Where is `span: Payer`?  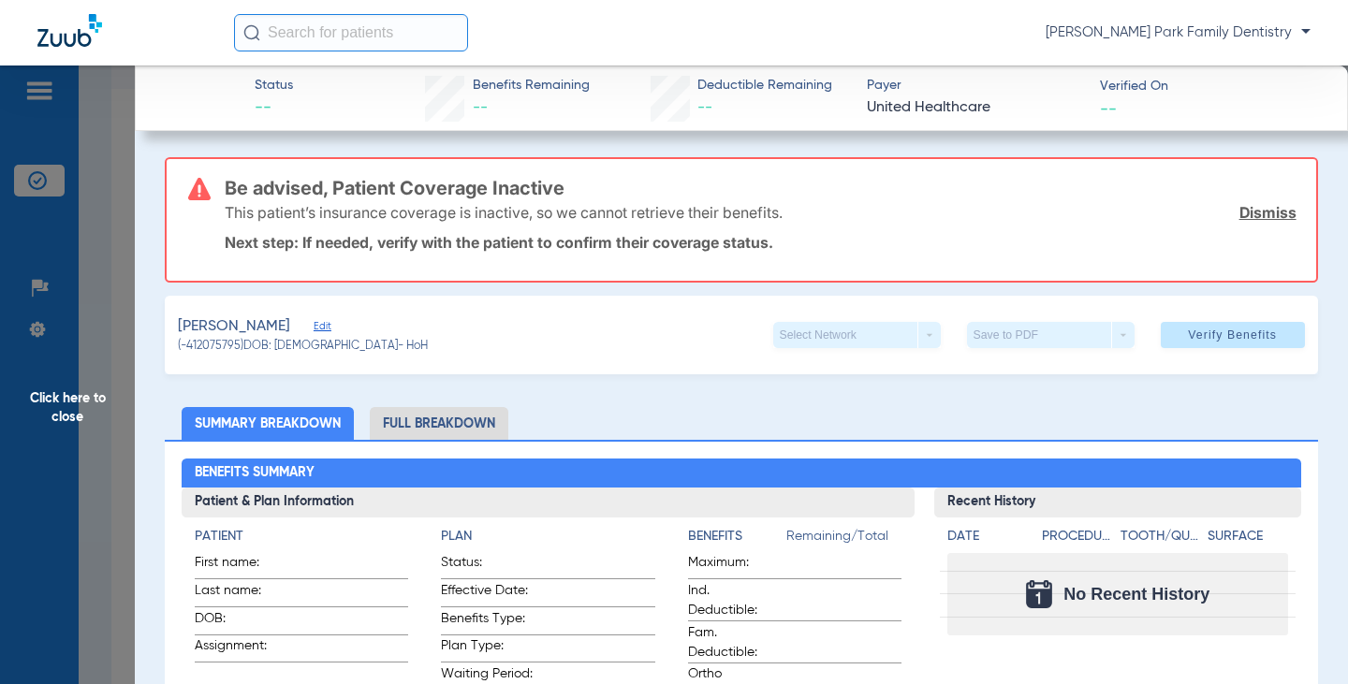
span: Payer is located at coordinates (975, 85).